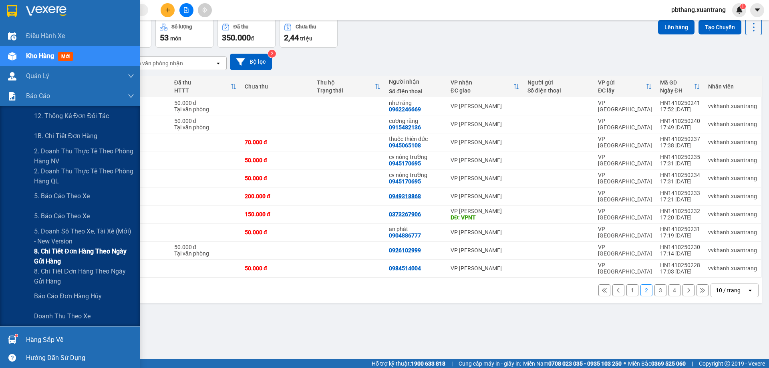  Describe the element at coordinates (80, 340) in the screenshot. I see `div: Hàng sắp về` at that location.